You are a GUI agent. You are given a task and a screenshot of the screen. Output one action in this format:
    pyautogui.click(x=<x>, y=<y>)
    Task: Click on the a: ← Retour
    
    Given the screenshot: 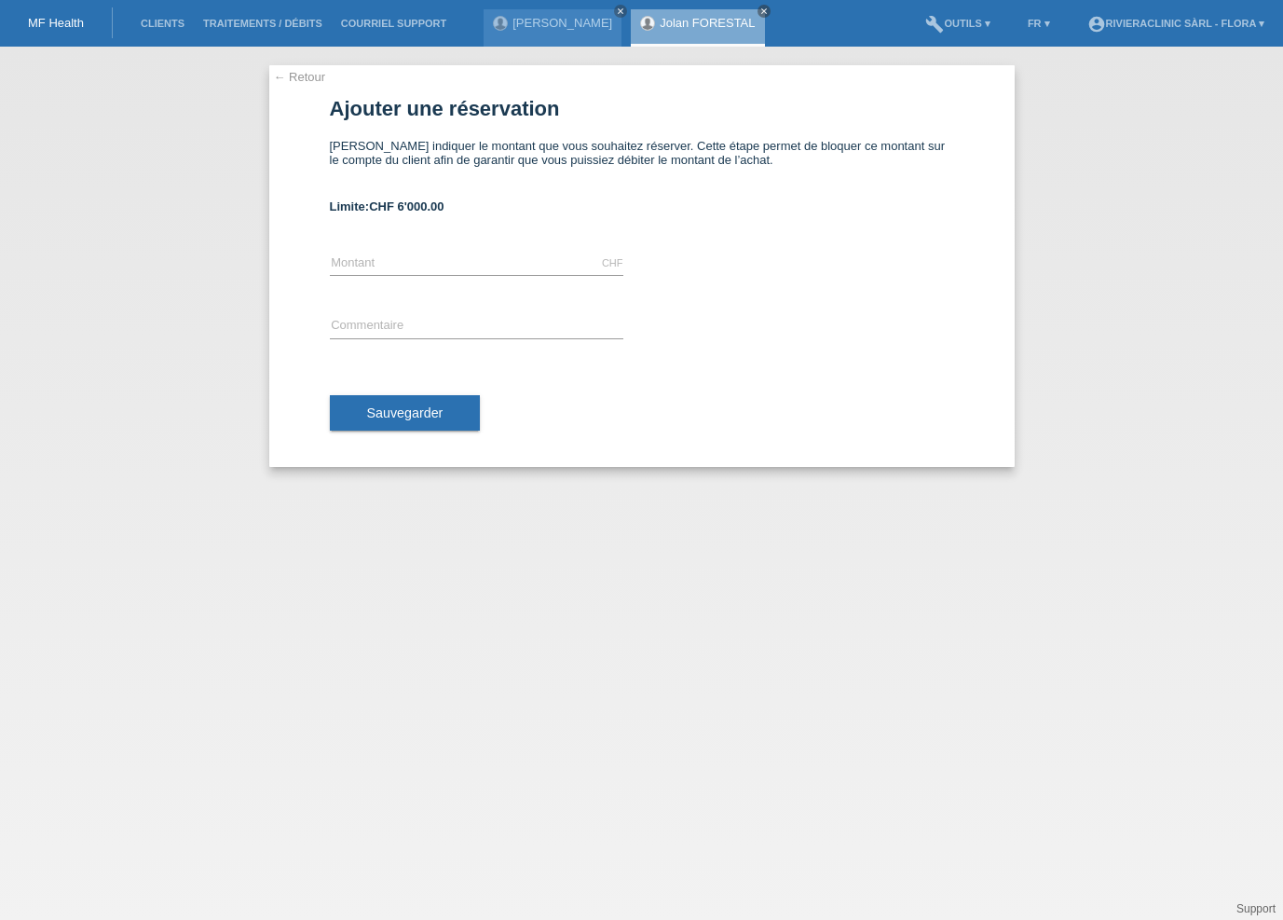 What is the action you would take?
    pyautogui.click(x=300, y=76)
    